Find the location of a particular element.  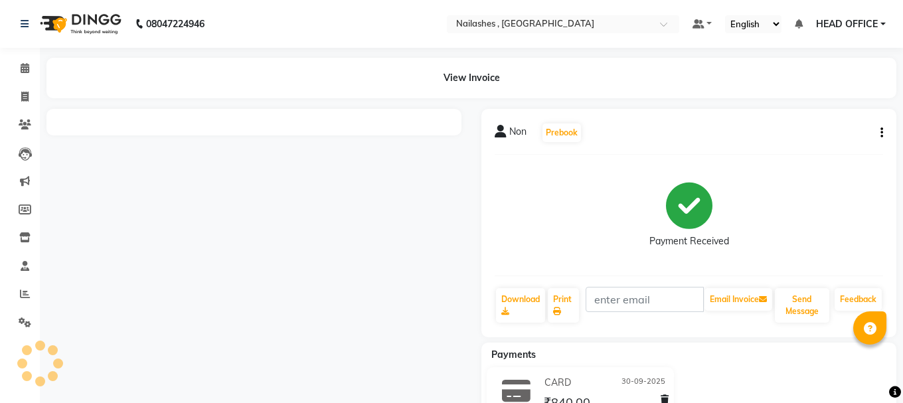

a: Print is located at coordinates (563, 305).